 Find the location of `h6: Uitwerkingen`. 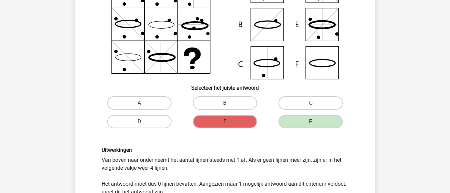

h6: Uitwerkingen is located at coordinates (225, 150).